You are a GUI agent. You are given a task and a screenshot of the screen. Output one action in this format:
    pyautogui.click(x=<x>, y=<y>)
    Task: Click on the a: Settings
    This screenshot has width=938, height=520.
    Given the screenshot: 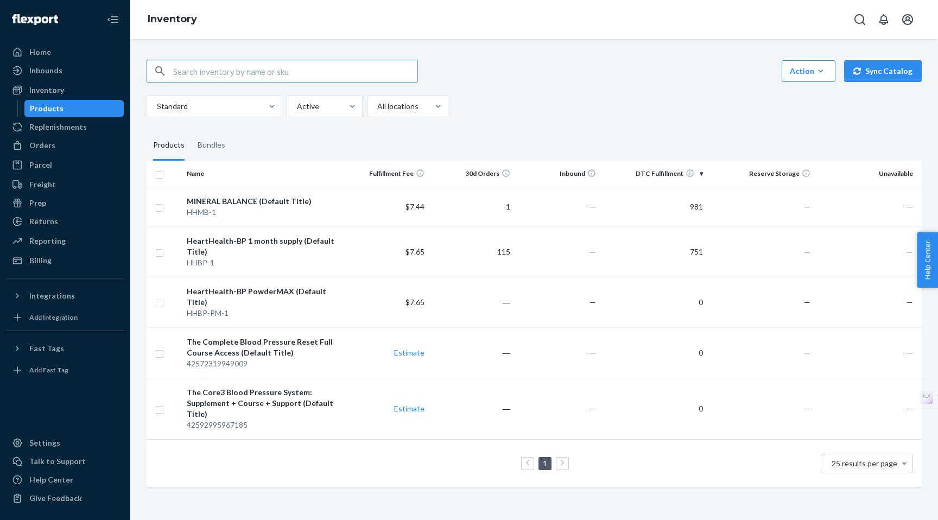 What is the action you would take?
    pyautogui.click(x=65, y=443)
    